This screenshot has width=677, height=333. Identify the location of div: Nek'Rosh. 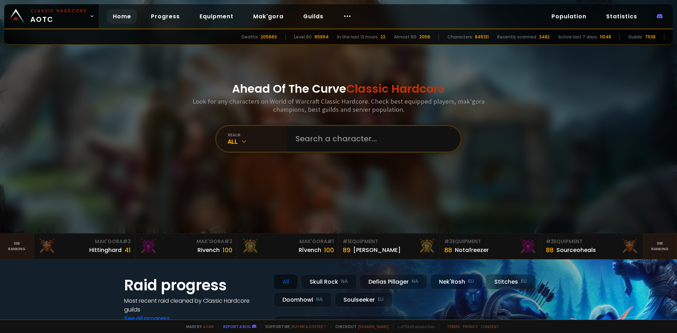
(457, 282).